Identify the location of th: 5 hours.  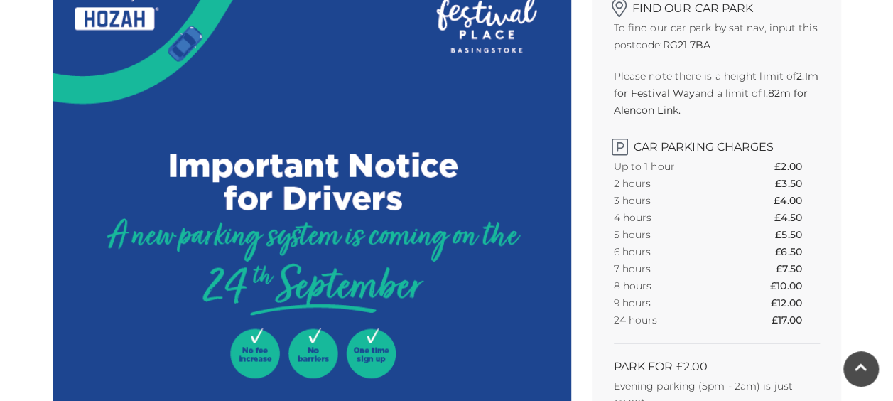
(671, 234).